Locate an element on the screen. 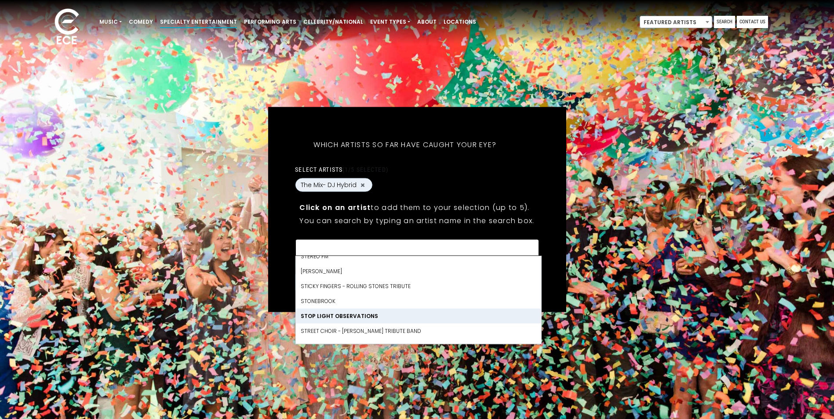 Image resolution: width=834 pixels, height=419 pixels. li: Sticky Fingers - Rolling Stones Tribute is located at coordinates (418, 287).